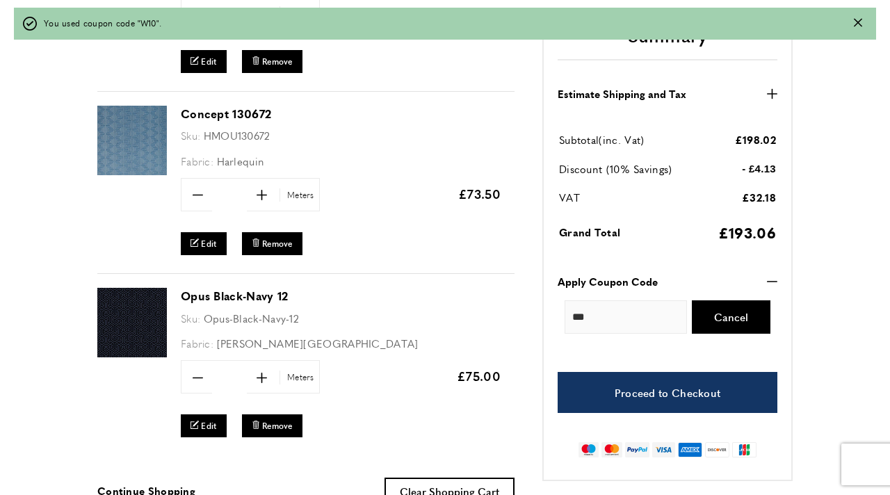 This screenshot has width=890, height=495. Describe the element at coordinates (478, 376) in the screenshot. I see `span: £75.00` at that location.